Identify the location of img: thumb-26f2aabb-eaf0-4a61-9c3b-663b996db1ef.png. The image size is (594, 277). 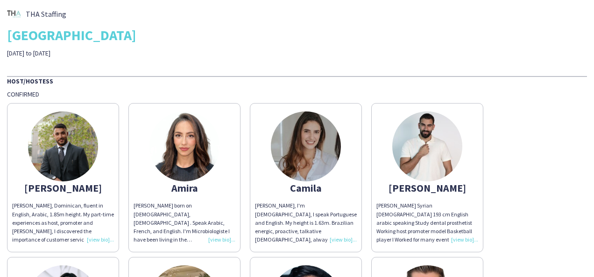
(14, 14).